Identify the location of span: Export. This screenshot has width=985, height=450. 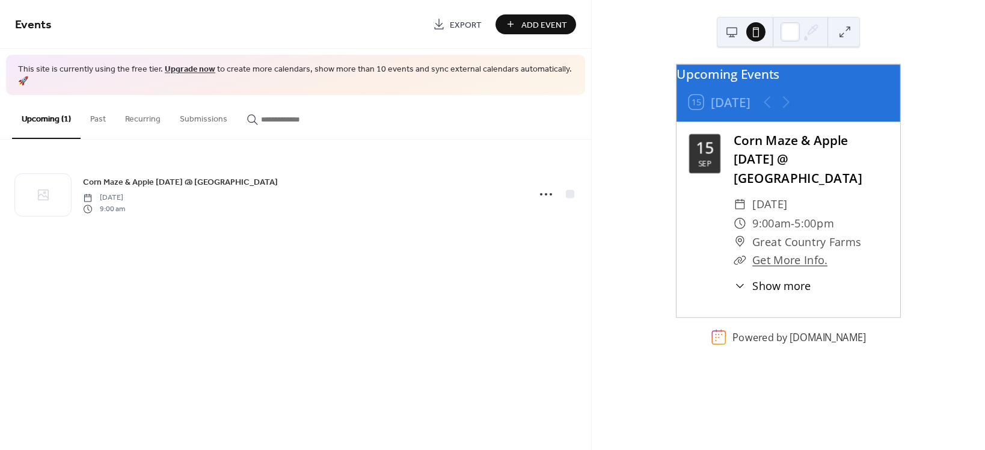
(466, 25).